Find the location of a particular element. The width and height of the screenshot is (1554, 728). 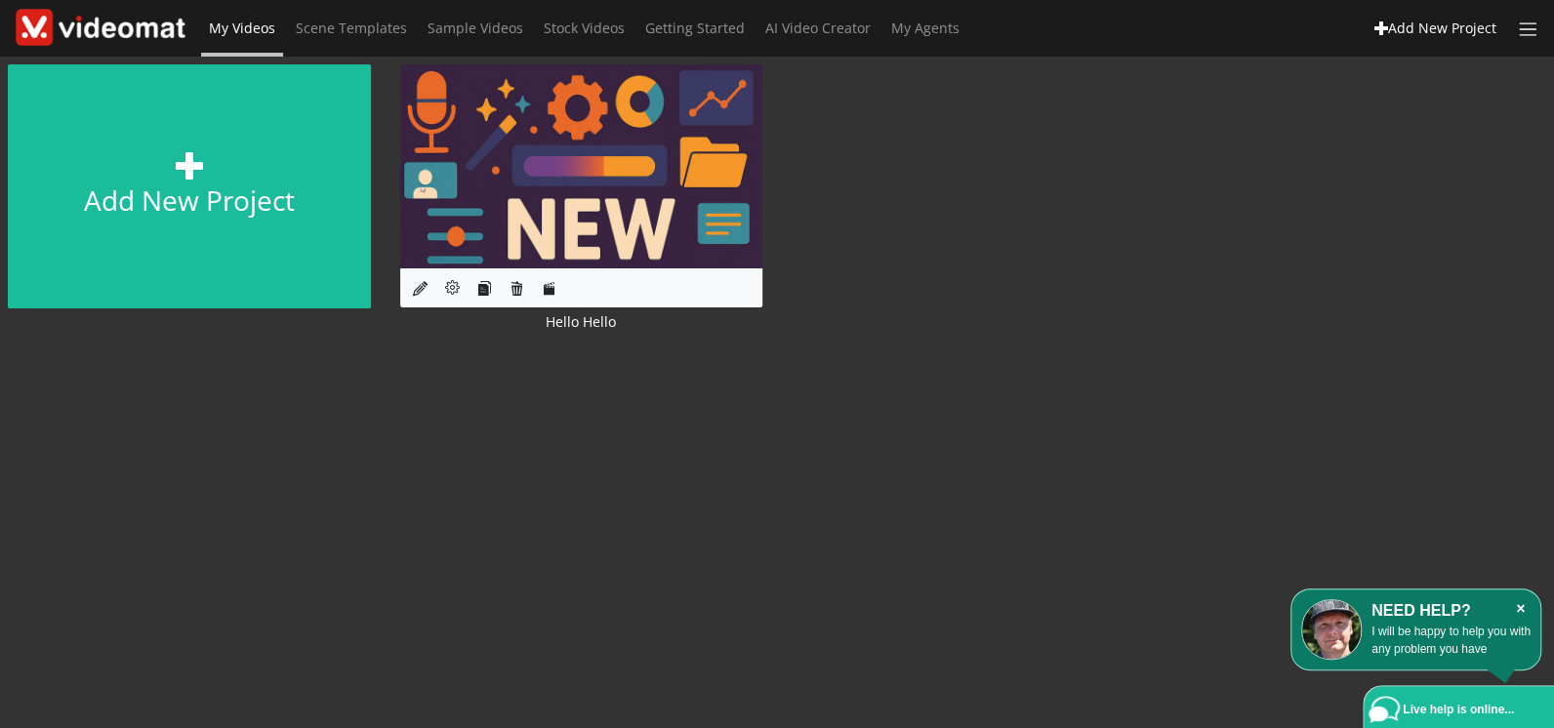

span: Sample Videos is located at coordinates (475, 27).